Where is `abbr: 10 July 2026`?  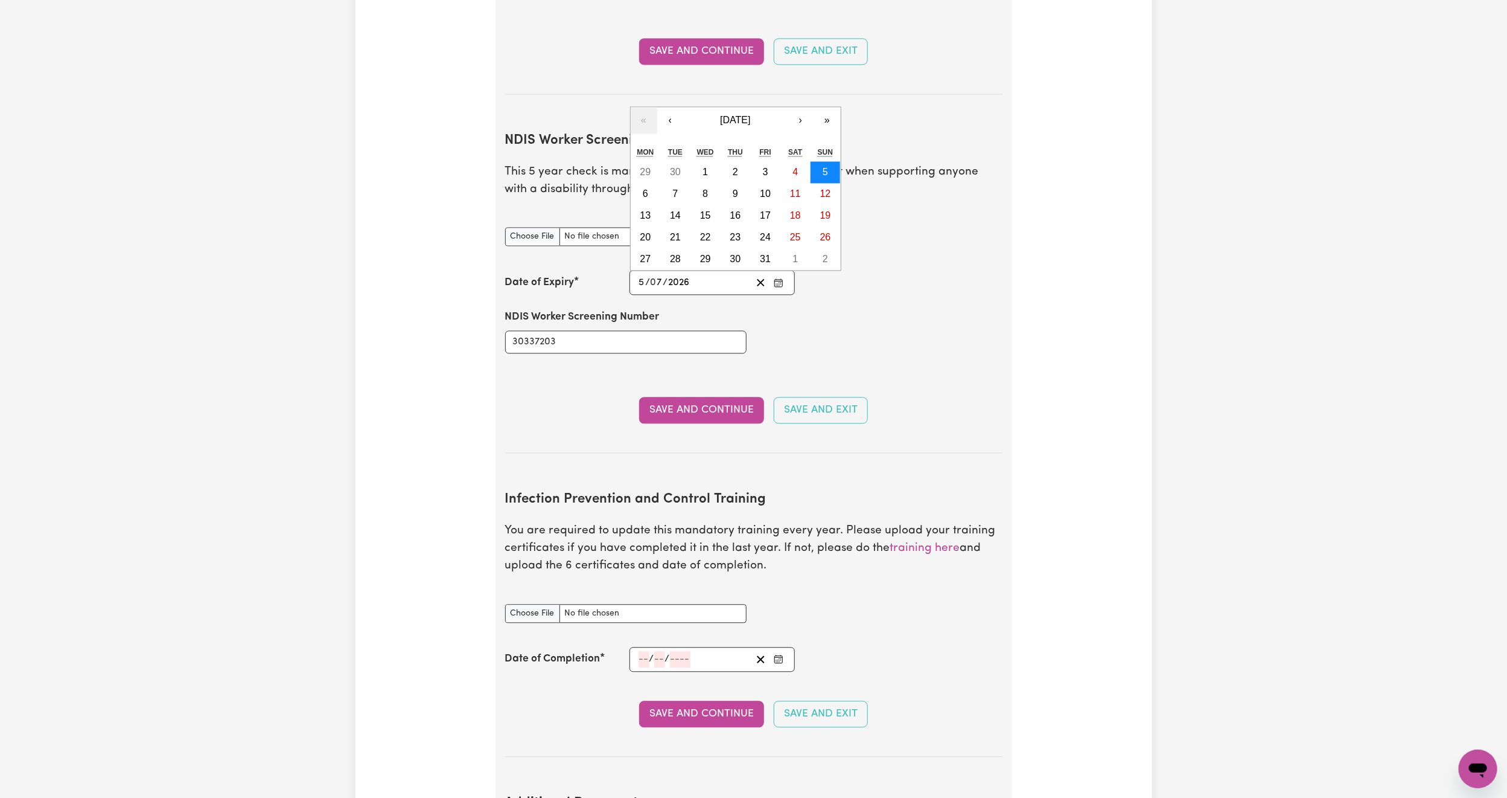 abbr: 10 July 2026 is located at coordinates (766, 193).